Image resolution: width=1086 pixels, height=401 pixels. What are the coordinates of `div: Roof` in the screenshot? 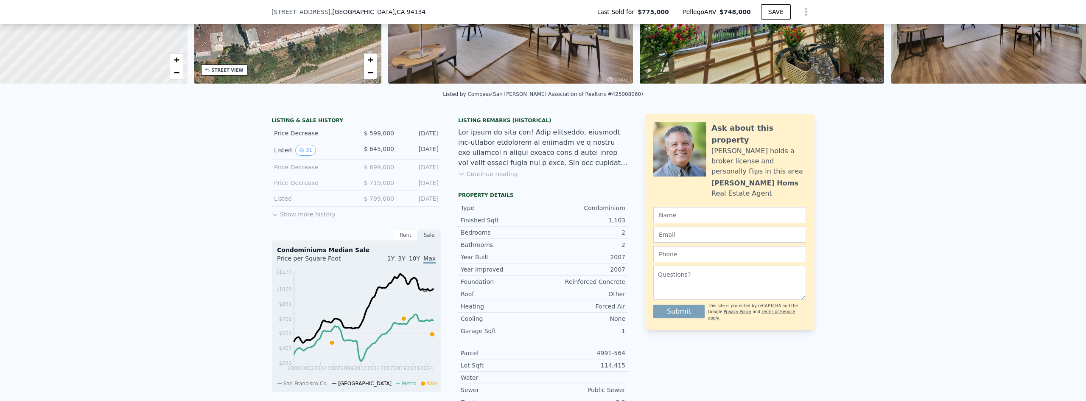 It's located at (502, 294).